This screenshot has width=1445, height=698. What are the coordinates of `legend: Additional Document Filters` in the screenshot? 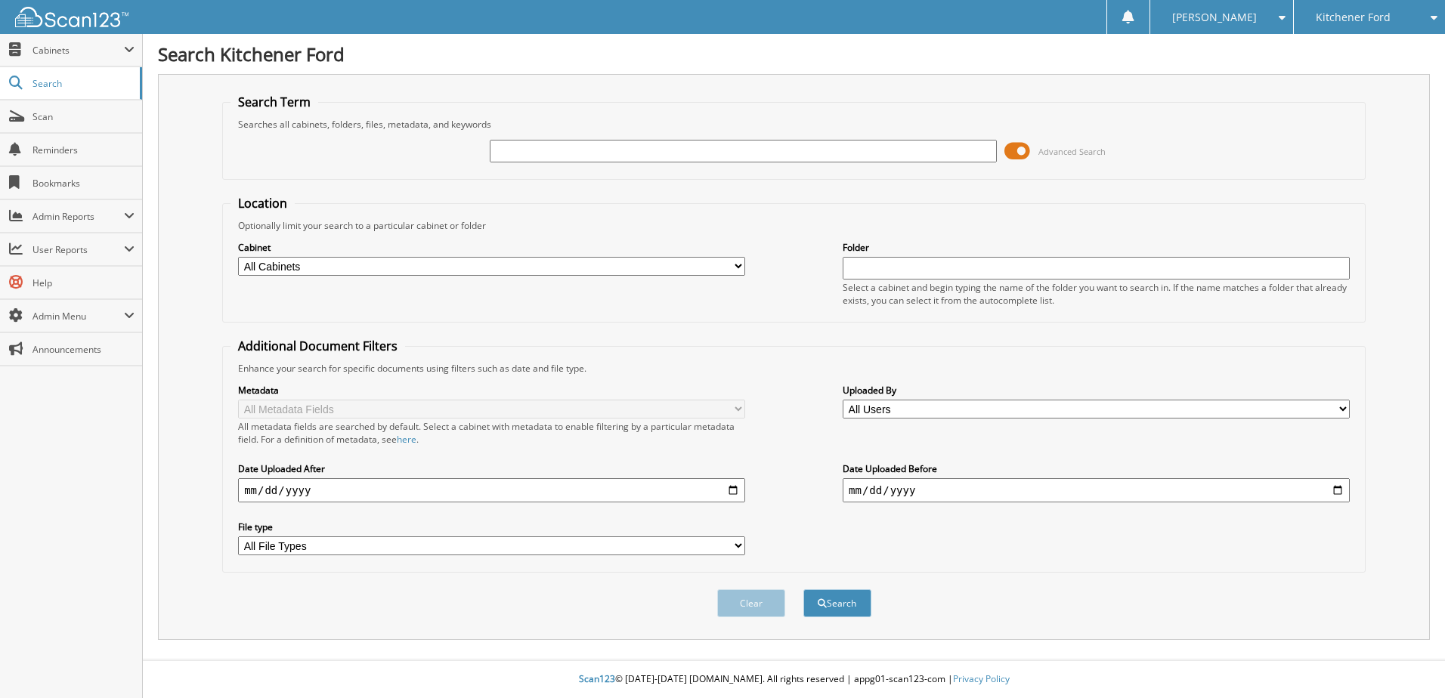 It's located at (317, 346).